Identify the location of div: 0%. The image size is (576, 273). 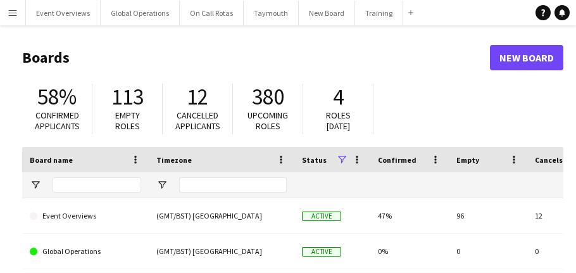
(410, 251).